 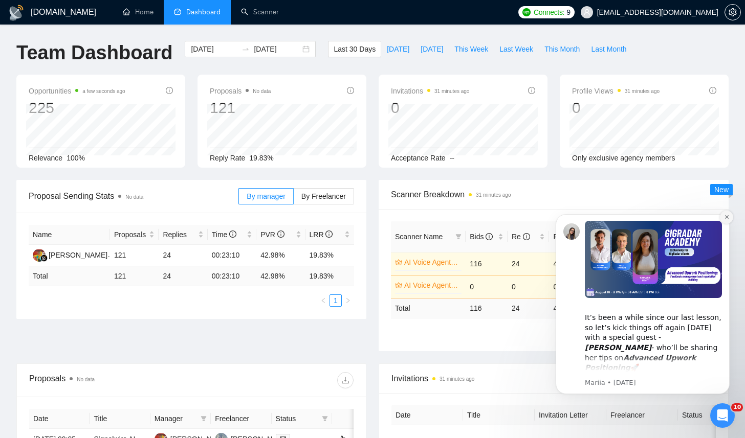 What do you see at coordinates (277, 49) in the screenshot?
I see `input: End date` at bounding box center [277, 49].